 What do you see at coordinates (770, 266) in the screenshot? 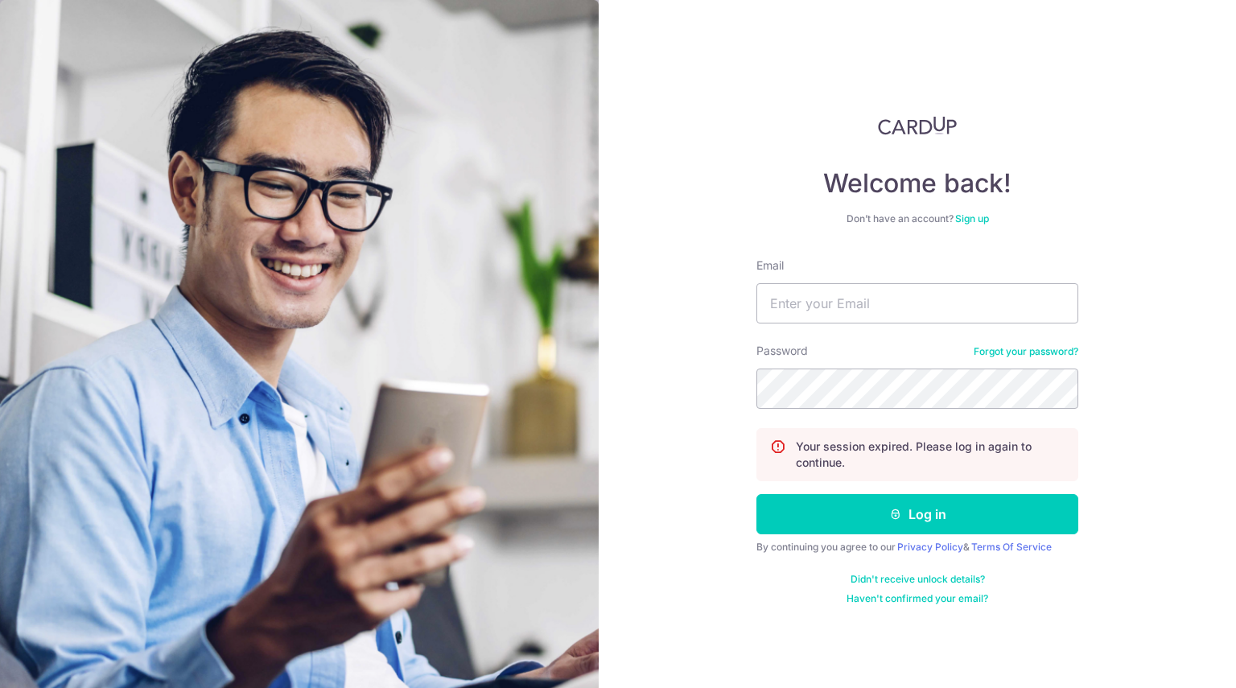
I see `label: Email` at bounding box center [770, 266].